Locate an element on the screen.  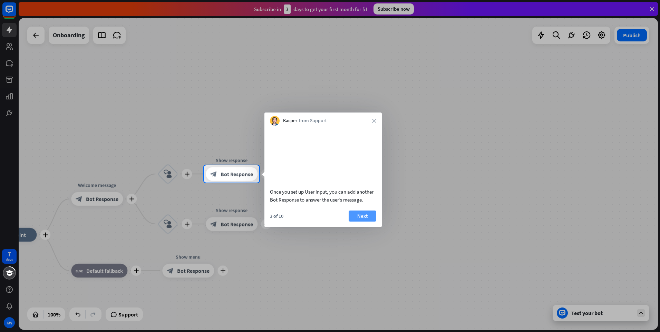
button: Open LiveChat chat widget is located at coordinates (16, 13).